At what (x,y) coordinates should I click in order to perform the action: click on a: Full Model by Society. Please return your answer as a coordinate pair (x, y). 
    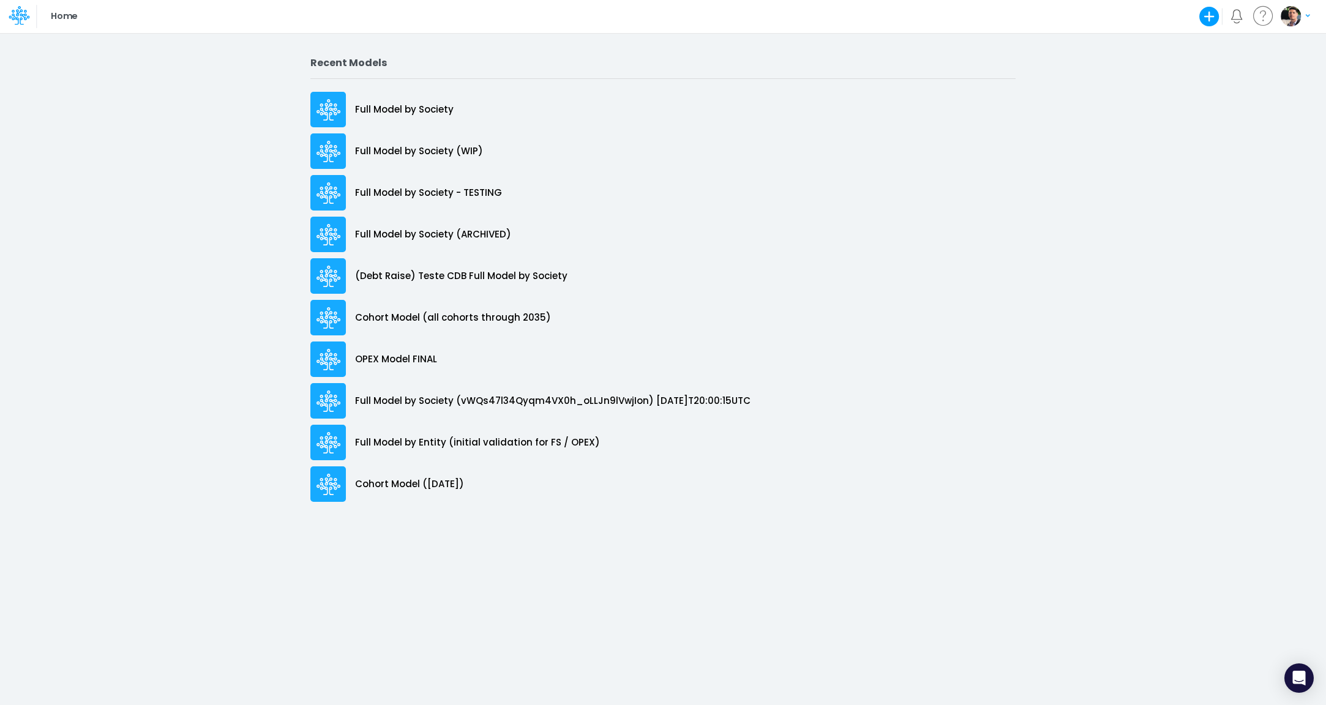
    Looking at the image, I should click on (663, 110).